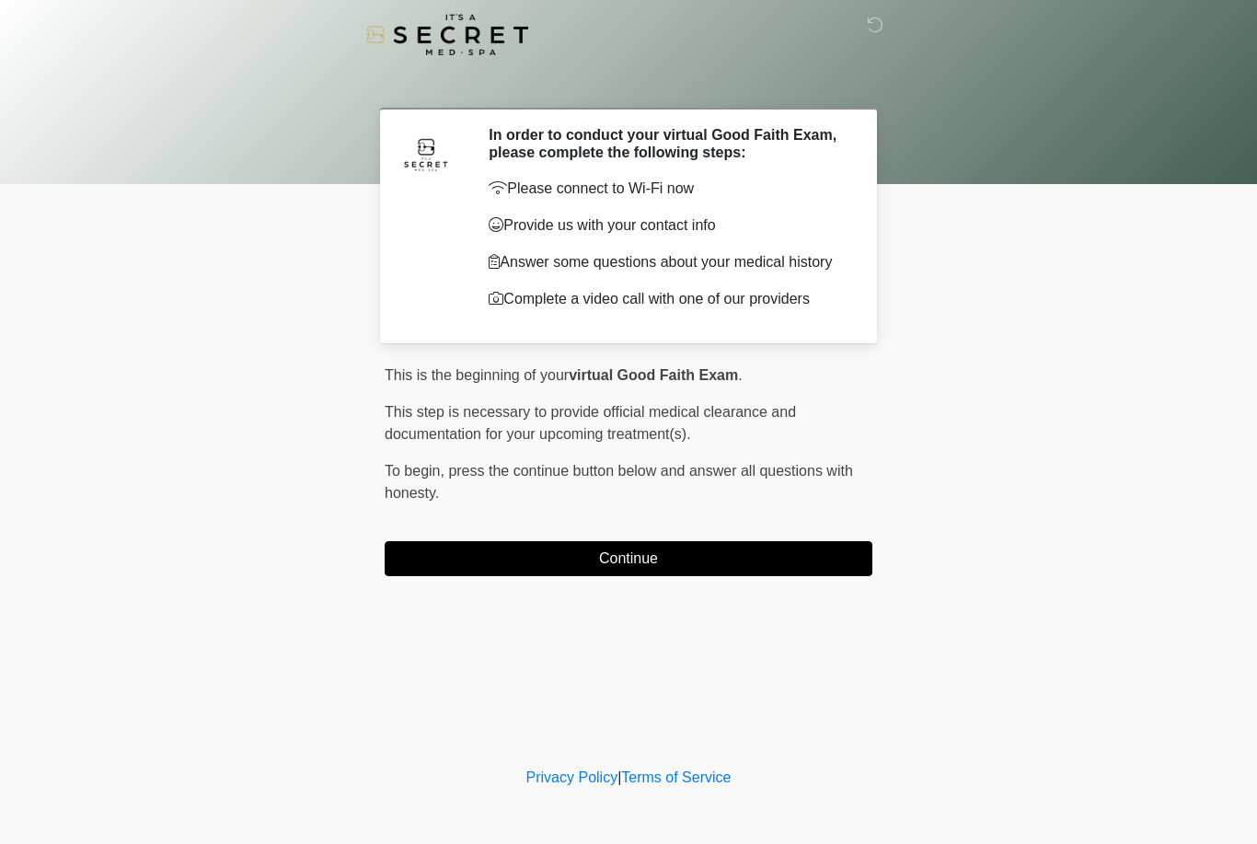  What do you see at coordinates (666, 144) in the screenshot?
I see `h2: In order to conduct your virtual Good Faith Exam, please complete the following steps:` at bounding box center [666, 144].